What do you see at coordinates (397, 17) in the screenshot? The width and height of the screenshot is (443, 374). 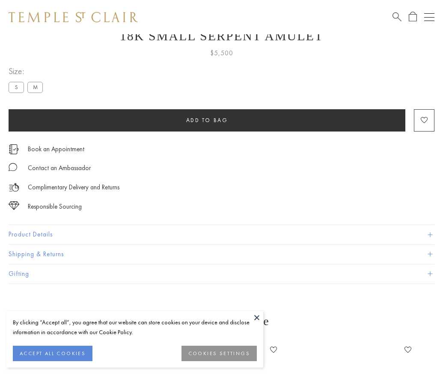 I see `a: Search` at bounding box center [397, 17].